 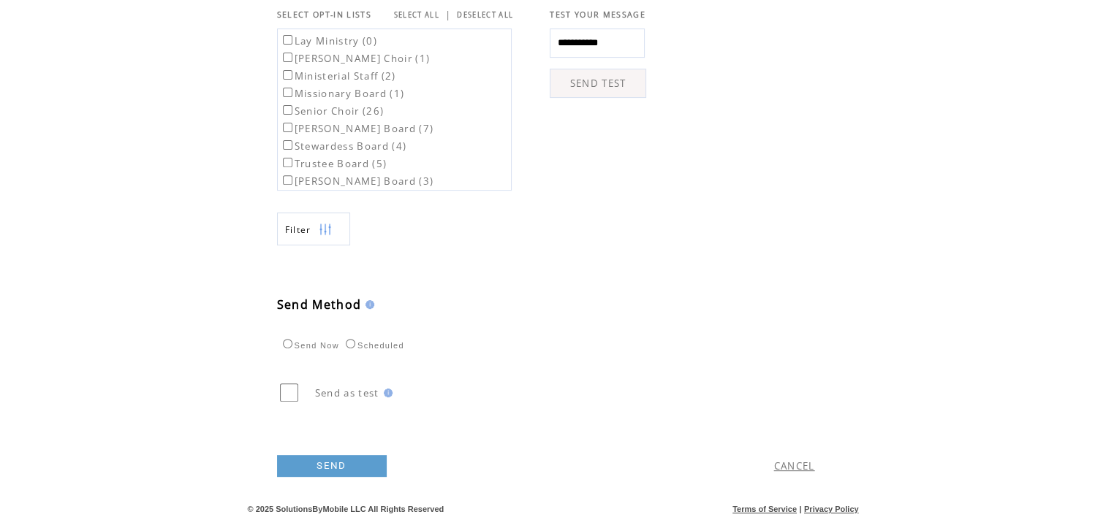 I want to click on label: Missionary Board (1), so click(x=342, y=94).